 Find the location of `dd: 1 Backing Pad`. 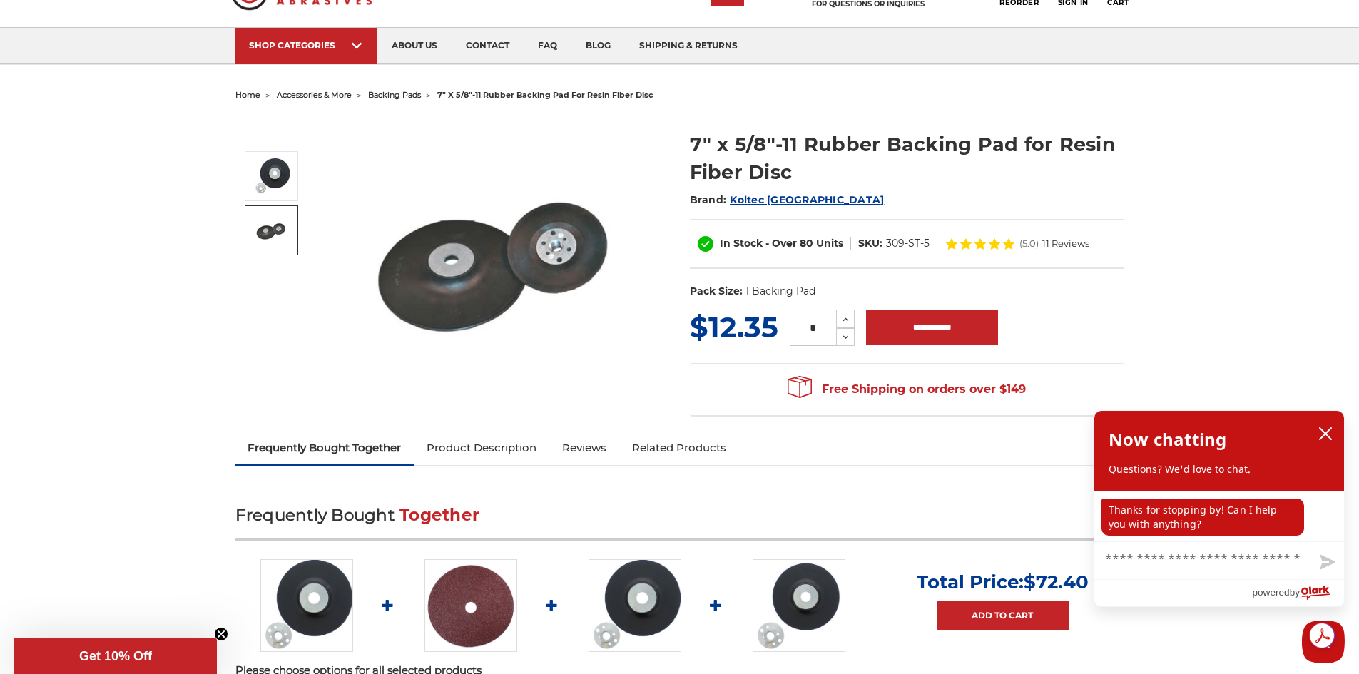

dd: 1 Backing Pad is located at coordinates (780, 291).